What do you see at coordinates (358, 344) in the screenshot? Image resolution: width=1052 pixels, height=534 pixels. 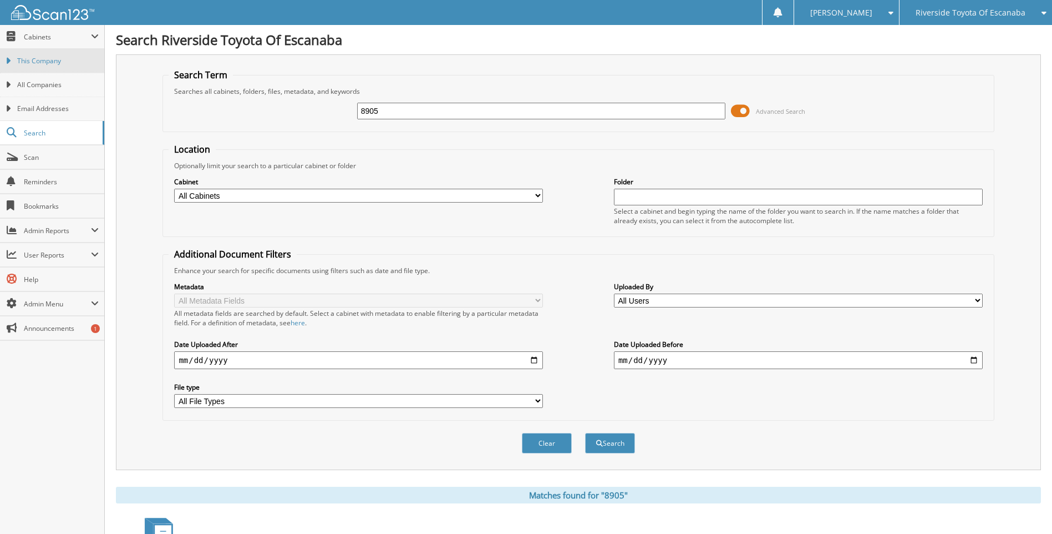 I see `label: Date Uploaded After` at bounding box center [358, 344].